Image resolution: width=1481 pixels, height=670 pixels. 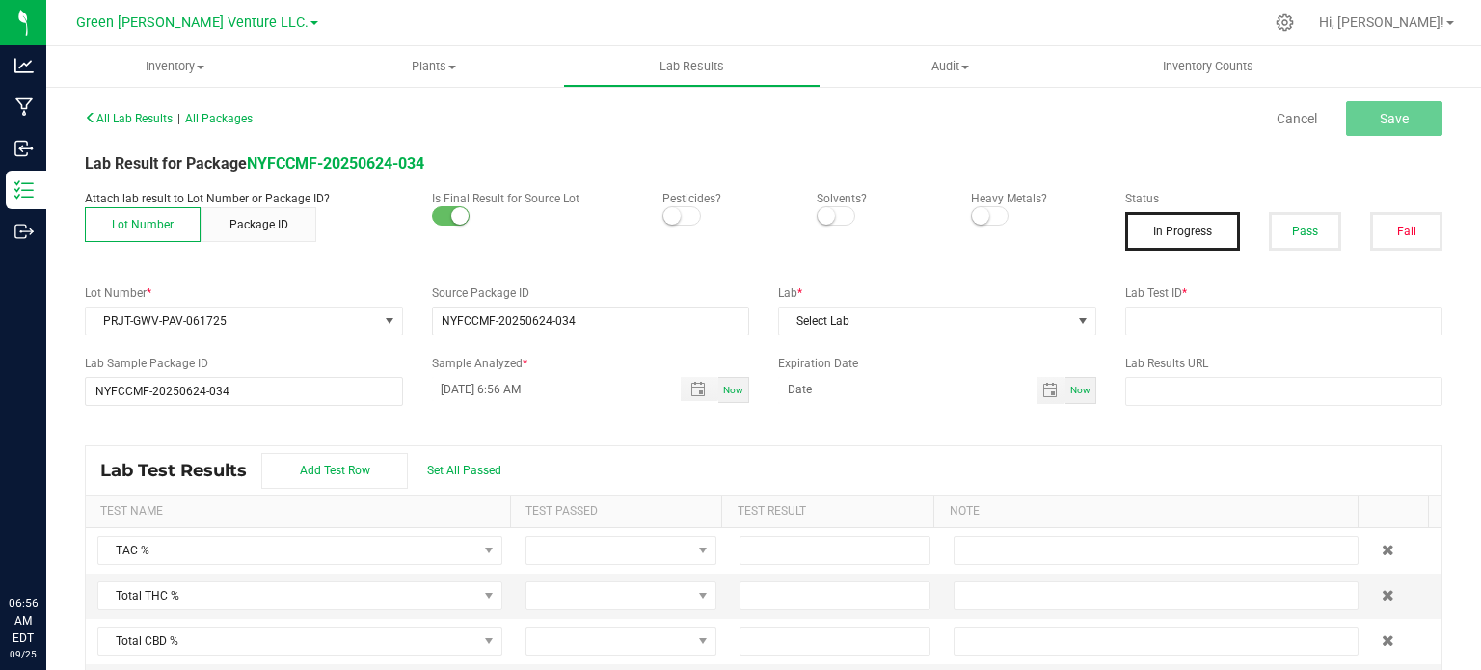 What do you see at coordinates (128, 119) in the screenshot?
I see `span: All Lab Results` at bounding box center [128, 119].